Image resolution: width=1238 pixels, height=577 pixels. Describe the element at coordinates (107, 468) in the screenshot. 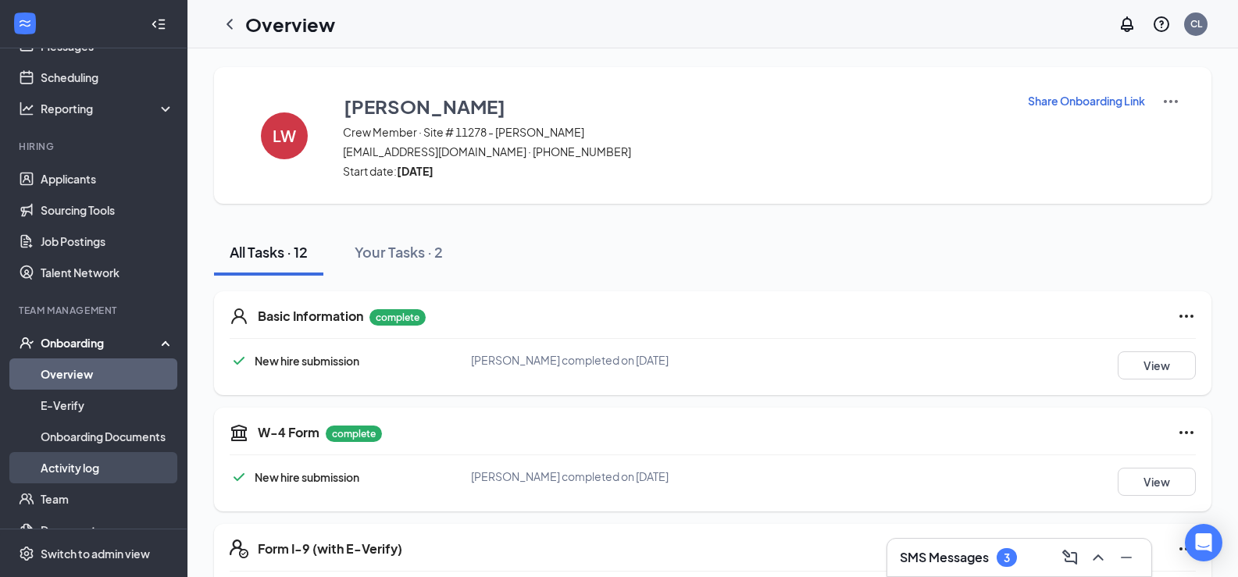

I see `a: Activity log` at that location.